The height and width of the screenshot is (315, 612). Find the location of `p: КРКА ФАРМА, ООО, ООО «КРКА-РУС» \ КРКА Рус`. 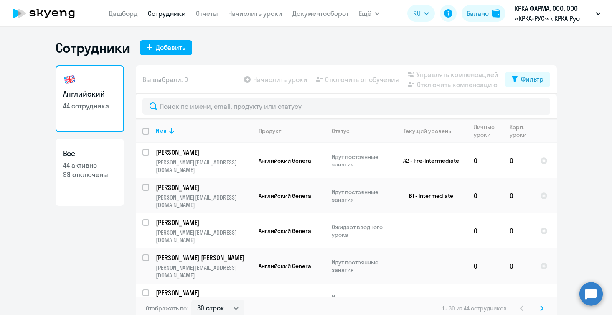

p: КРКА ФАРМА, ООО, ООО «КРКА-РУС» \ КРКА Рус is located at coordinates (554, 13).